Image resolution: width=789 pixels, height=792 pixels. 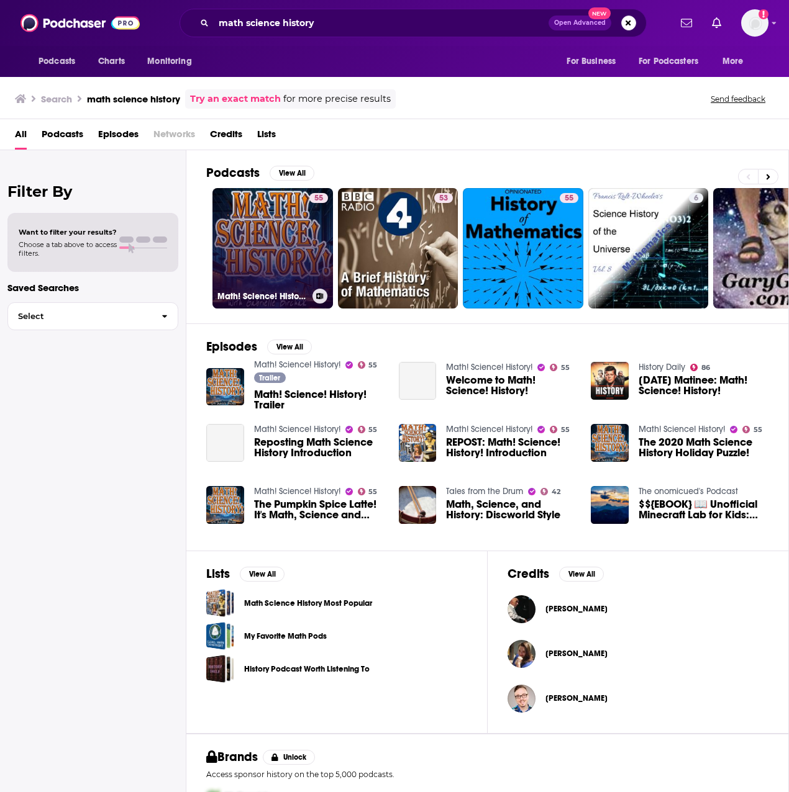 I want to click on a: History Daily, so click(x=661, y=367).